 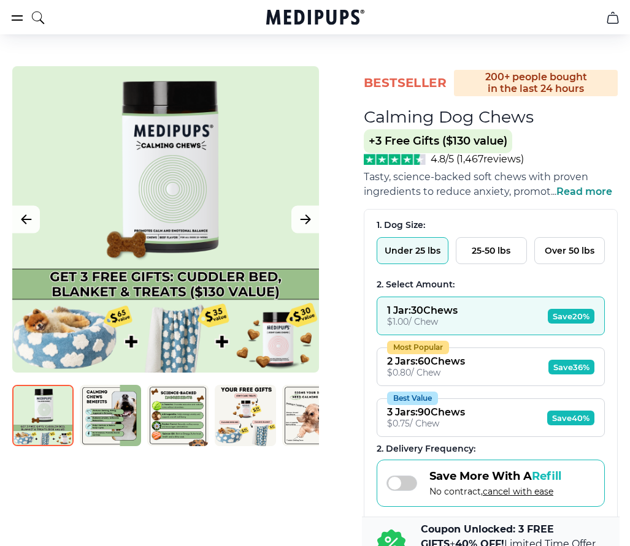 What do you see at coordinates (422, 322) in the screenshot?
I see `div: $ 1.00 / Chew` at bounding box center [422, 322].